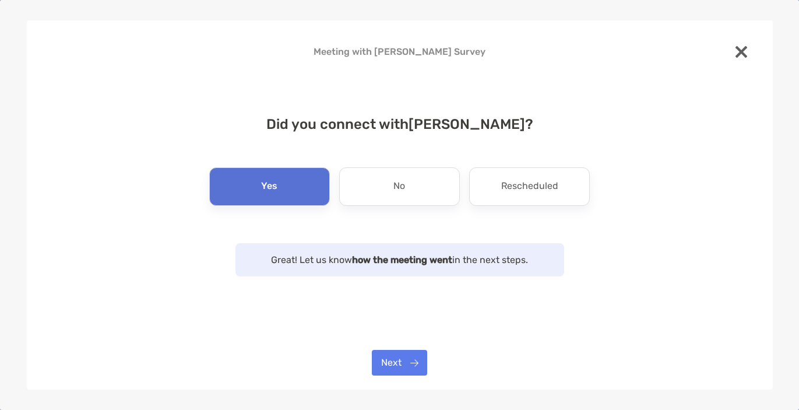  Describe the element at coordinates (742, 52) in the screenshot. I see `img: close modal` at that location.